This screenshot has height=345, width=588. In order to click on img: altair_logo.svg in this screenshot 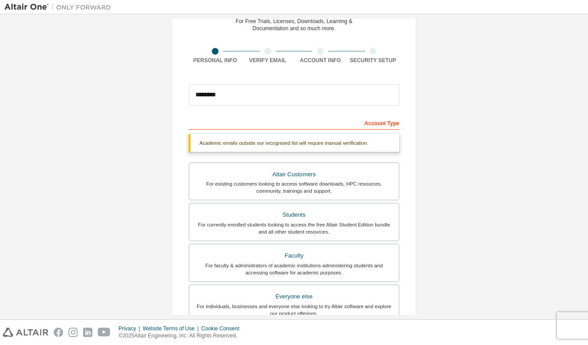, I will do `click(25, 332)`.